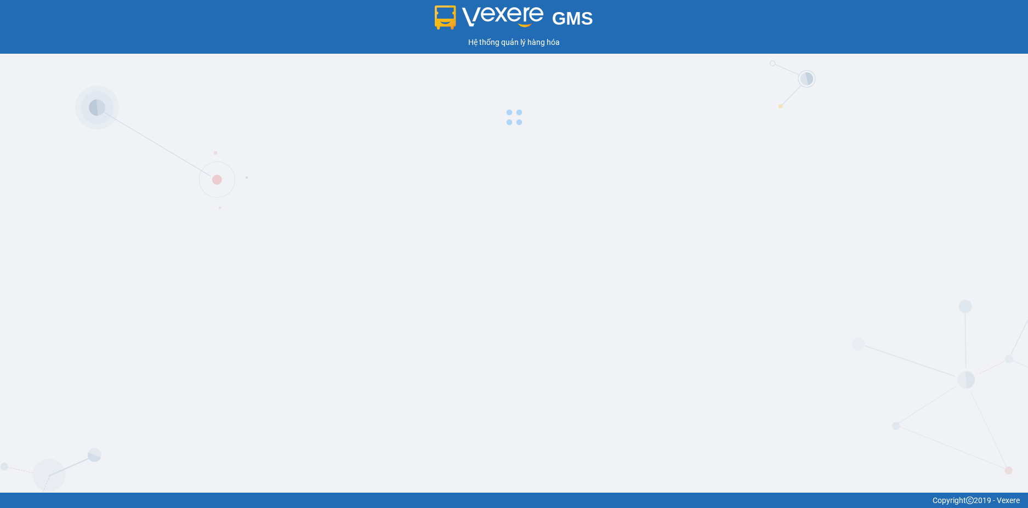  What do you see at coordinates (970, 501) in the screenshot?
I see `span: copyright` at bounding box center [970, 501].